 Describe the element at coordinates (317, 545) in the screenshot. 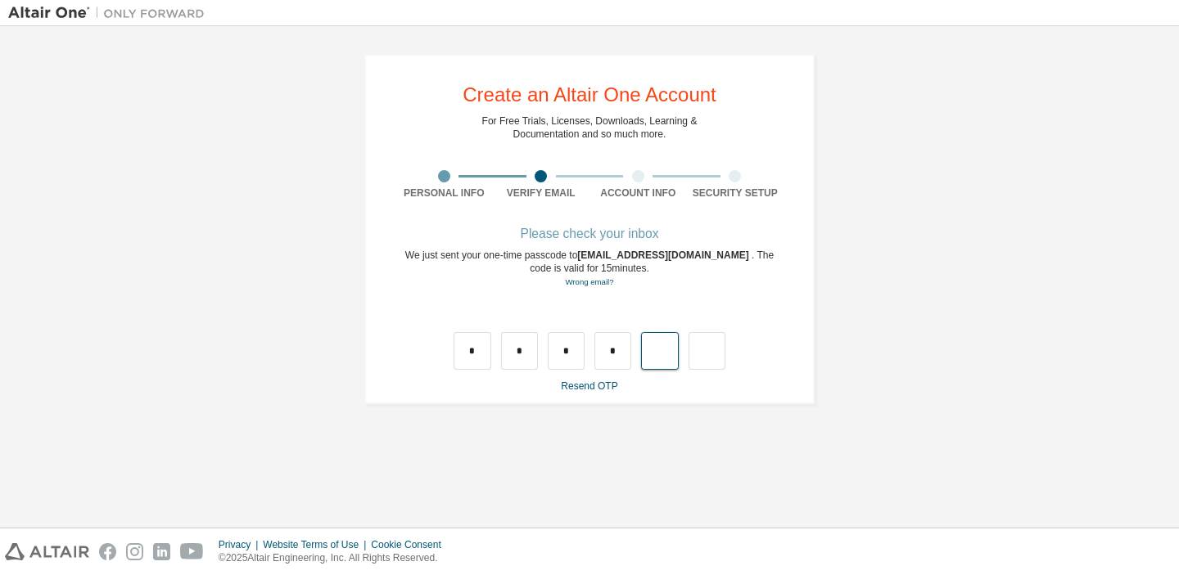

I see `div: Website Terms of Use` at that location.